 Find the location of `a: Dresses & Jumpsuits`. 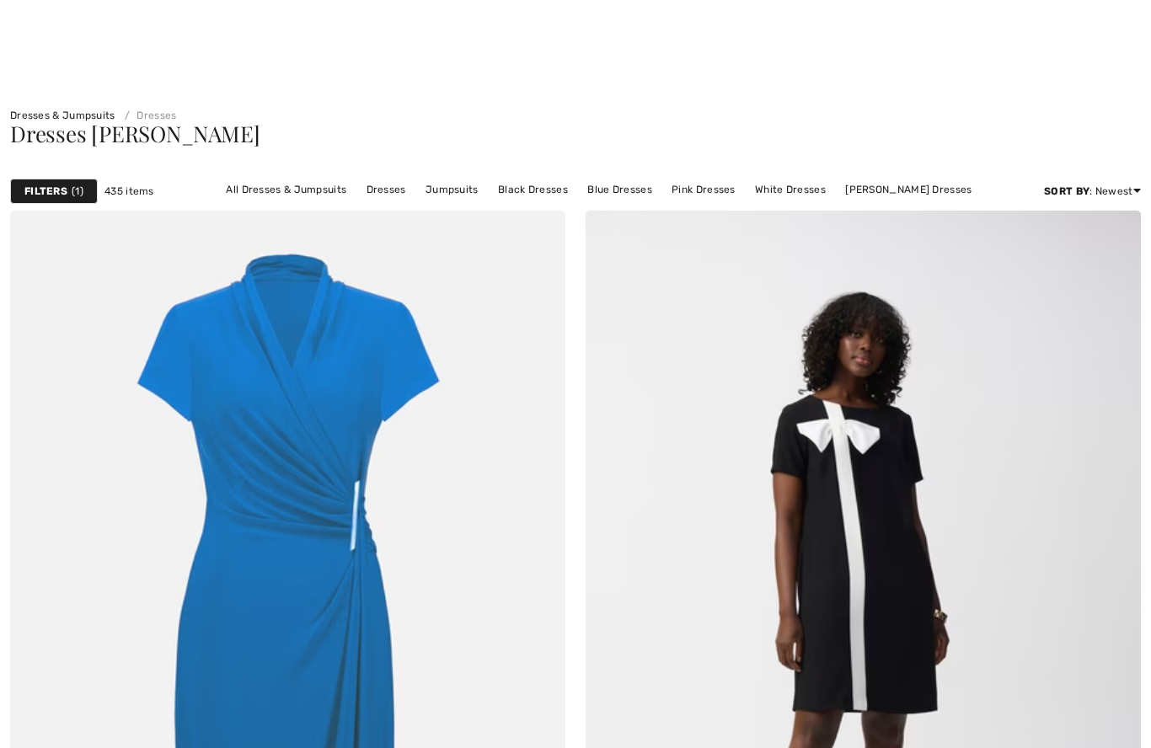

a: Dresses & Jumpsuits is located at coordinates (62, 115).